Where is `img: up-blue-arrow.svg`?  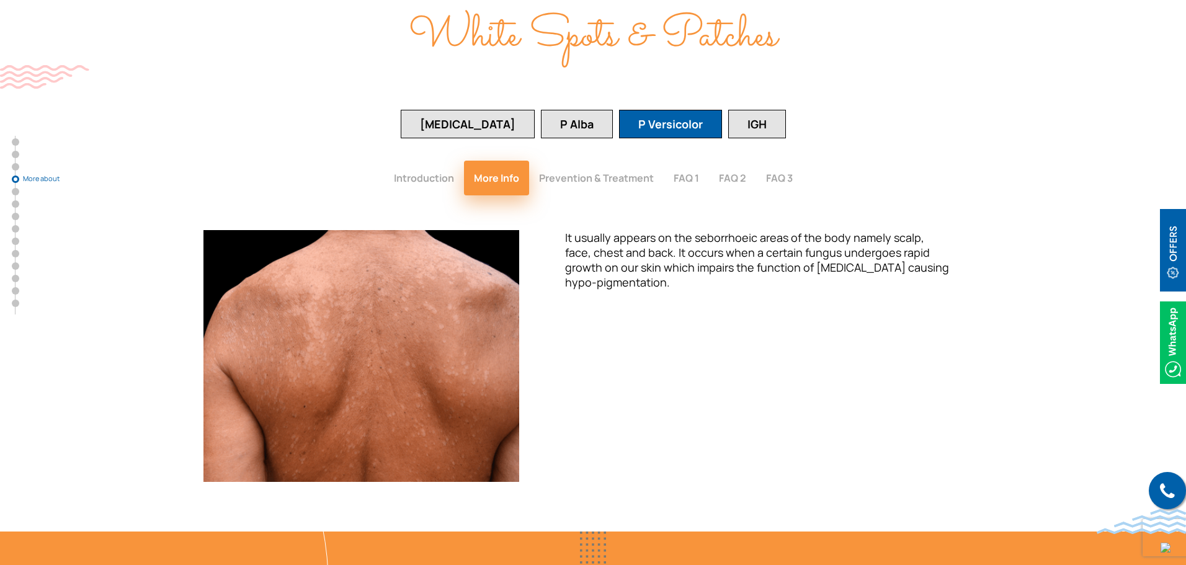
img: up-blue-arrow.svg is located at coordinates (1166, 548).